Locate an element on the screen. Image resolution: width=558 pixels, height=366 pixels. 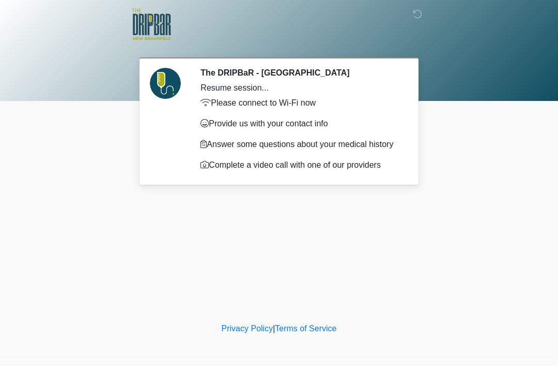
a: Privacy Policy is located at coordinates (248, 328).